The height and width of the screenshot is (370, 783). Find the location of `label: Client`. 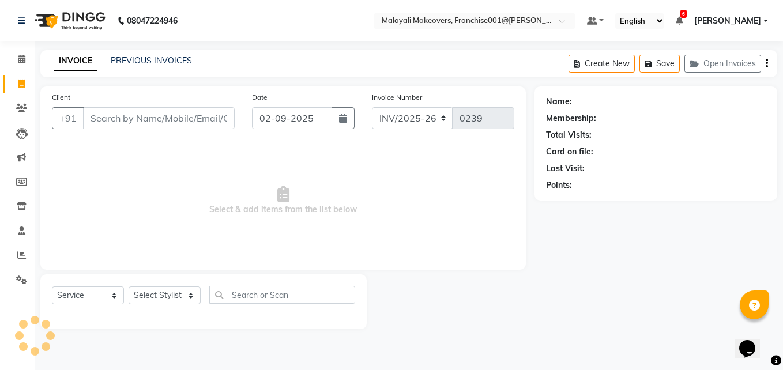

label: Client is located at coordinates (61, 97).